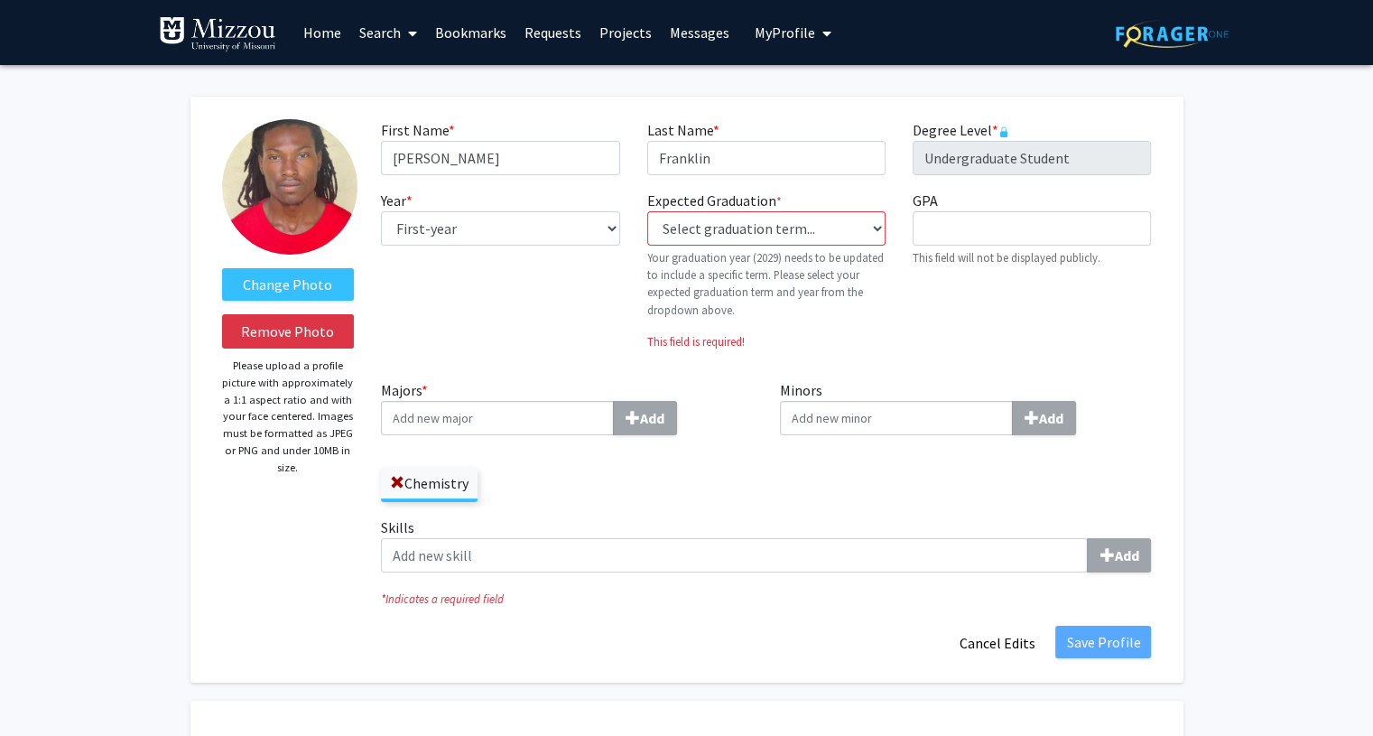  I want to click on label: Last Name, so click(683, 130).